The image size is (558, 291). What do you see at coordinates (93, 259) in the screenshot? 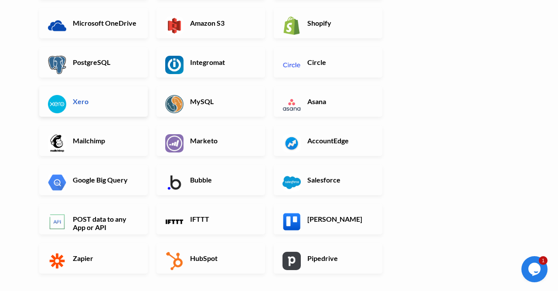
I see `a: Zapier` at bounding box center [93, 259].